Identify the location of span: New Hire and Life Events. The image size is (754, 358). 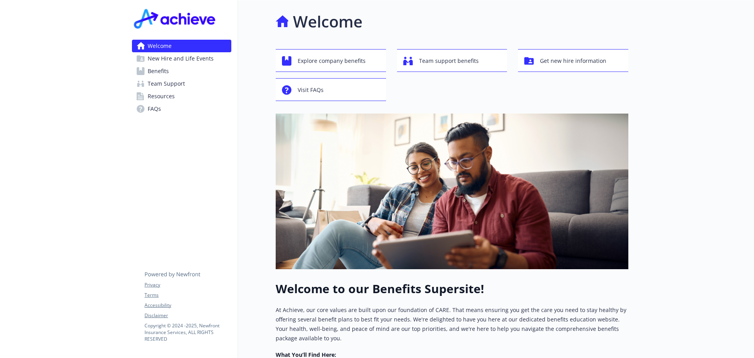
(181, 59).